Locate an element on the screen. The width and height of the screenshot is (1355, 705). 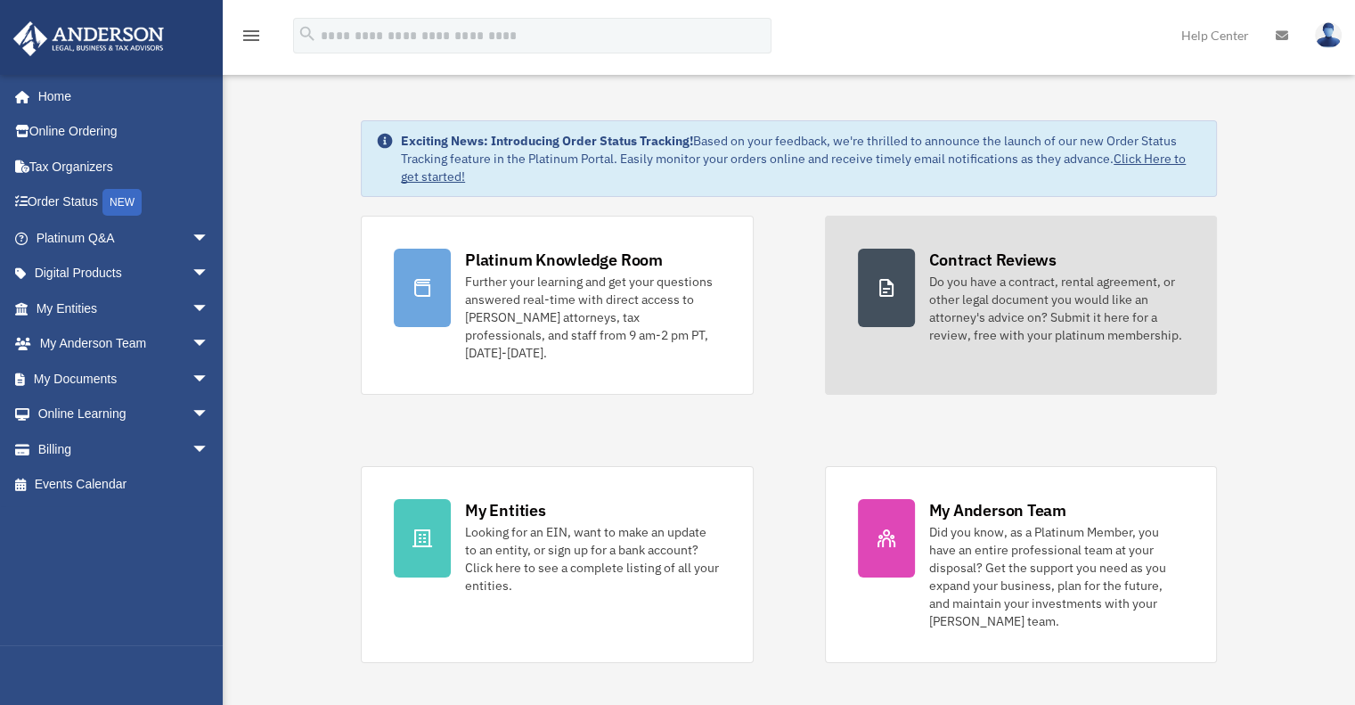
i: menu is located at coordinates (251, 36).